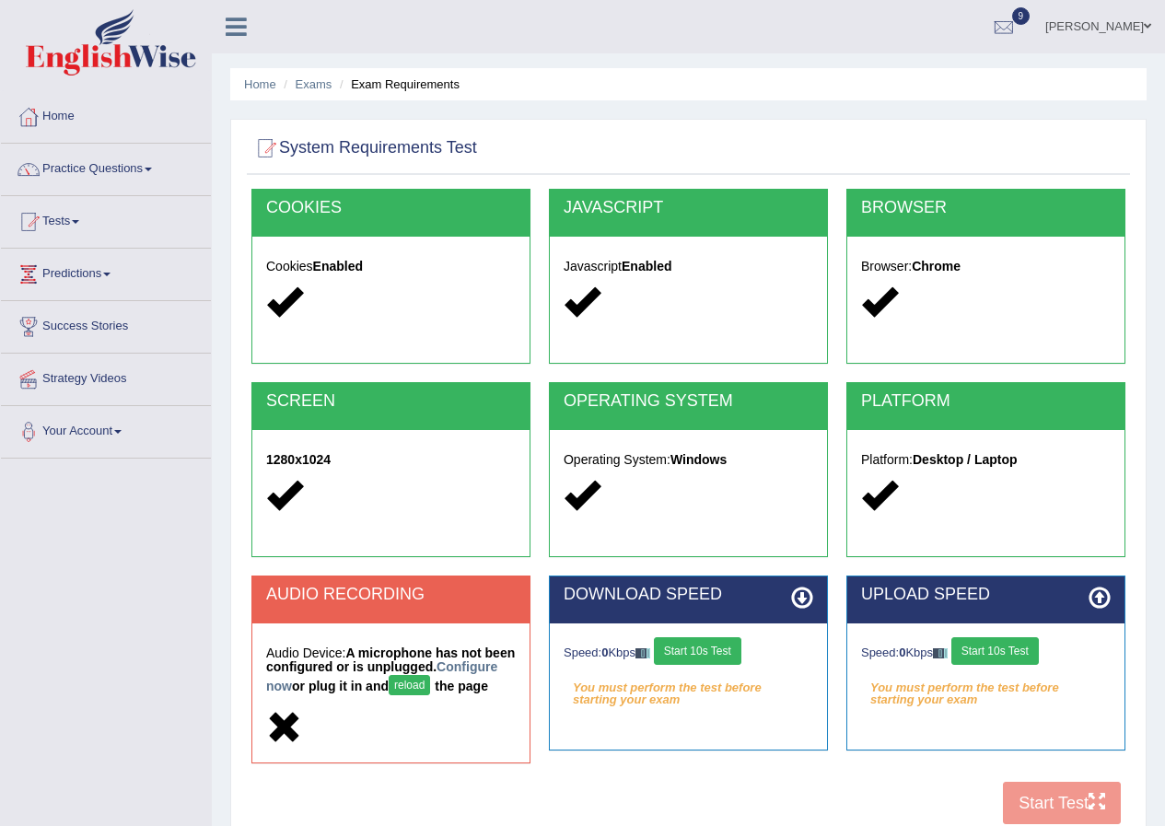 The width and height of the screenshot is (1165, 826). What do you see at coordinates (106, 377) in the screenshot?
I see `a: Strategy Videos` at bounding box center [106, 377].